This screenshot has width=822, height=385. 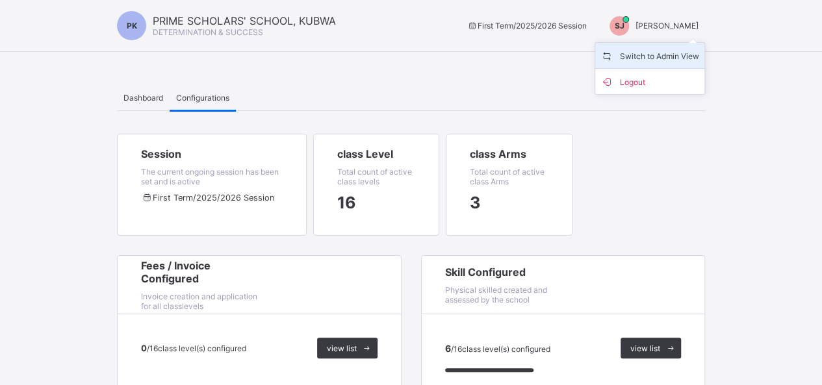 I want to click on span: Skill Configured, so click(x=504, y=272).